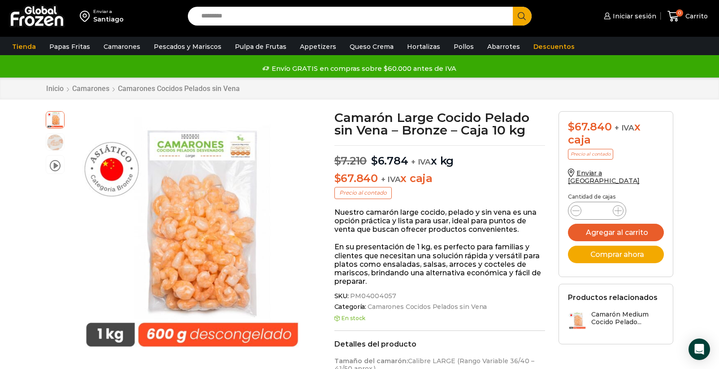 The width and height of the screenshot is (719, 369). What do you see at coordinates (192, 234) in the screenshot?
I see `img: large` at bounding box center [192, 234].